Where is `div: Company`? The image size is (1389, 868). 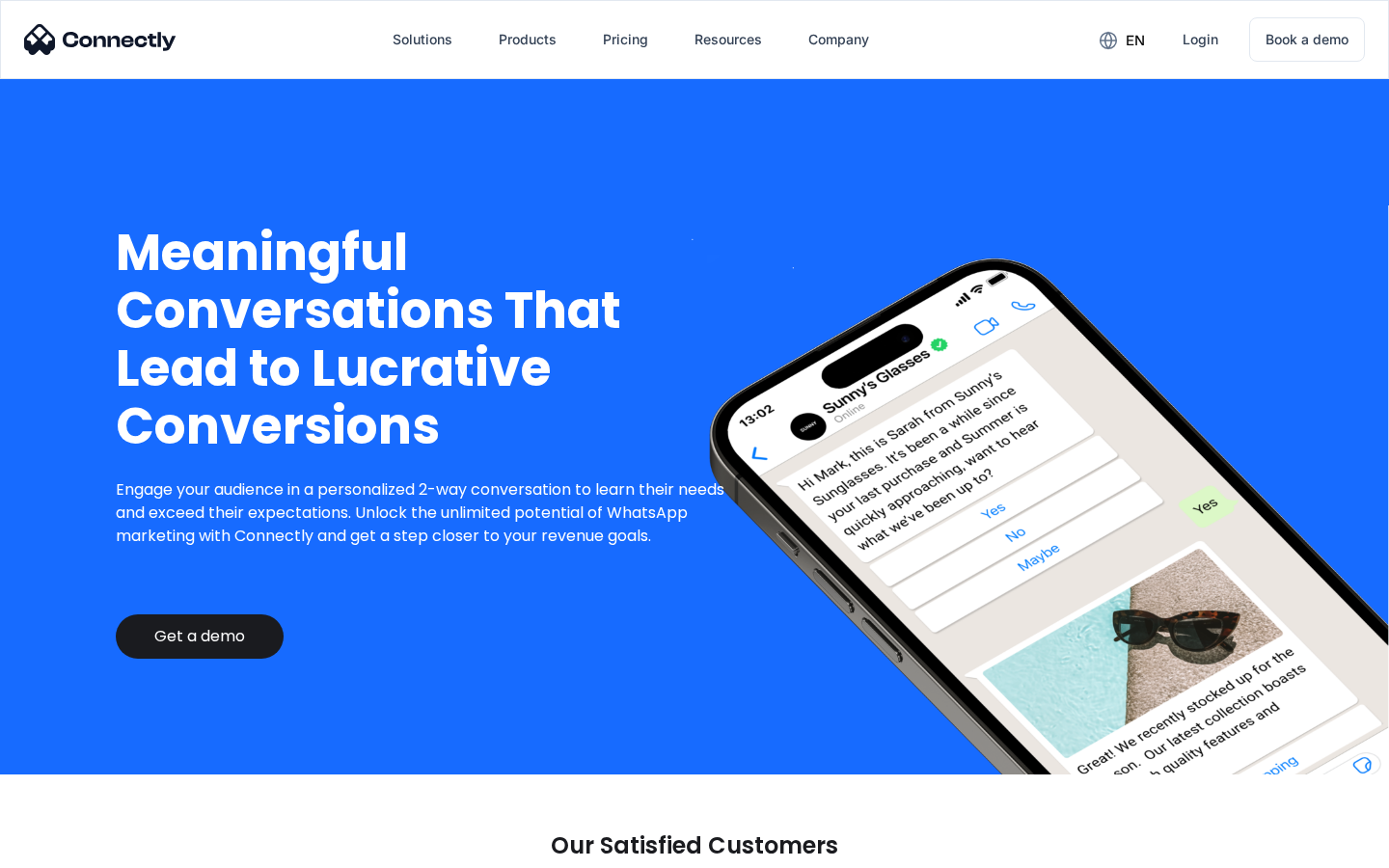 div: Company is located at coordinates (838, 40).